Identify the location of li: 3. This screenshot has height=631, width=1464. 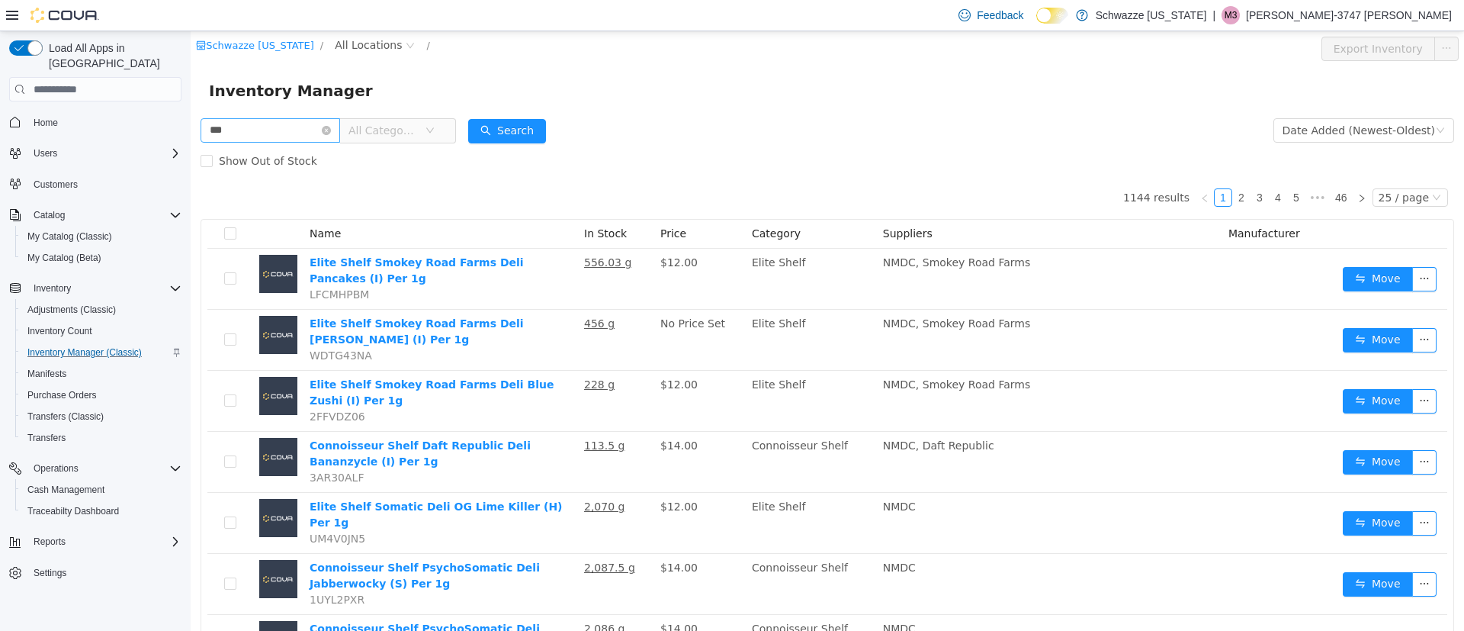
(1069, 166).